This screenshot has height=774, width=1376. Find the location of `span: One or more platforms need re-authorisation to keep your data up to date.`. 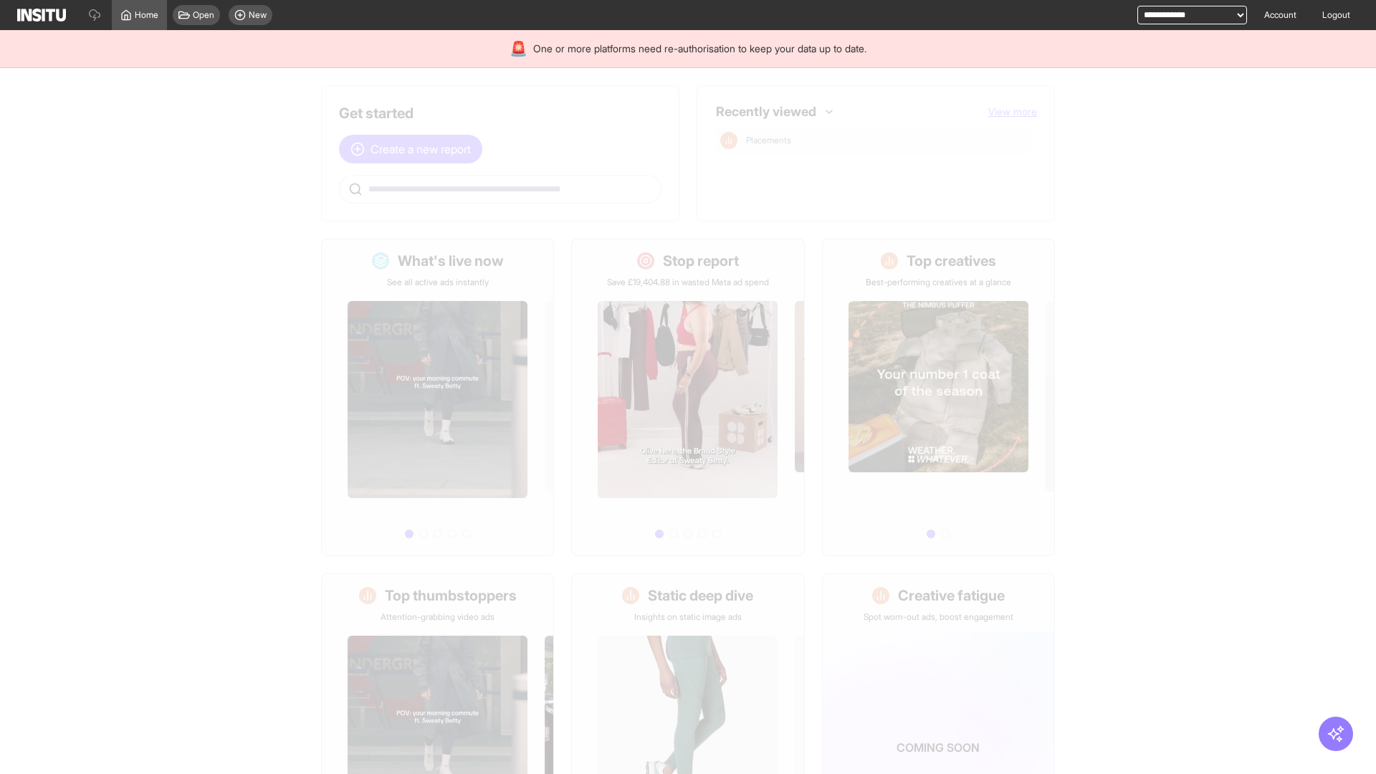

span: One or more platforms need re-authorisation to keep your data up to date. is located at coordinates (700, 49).